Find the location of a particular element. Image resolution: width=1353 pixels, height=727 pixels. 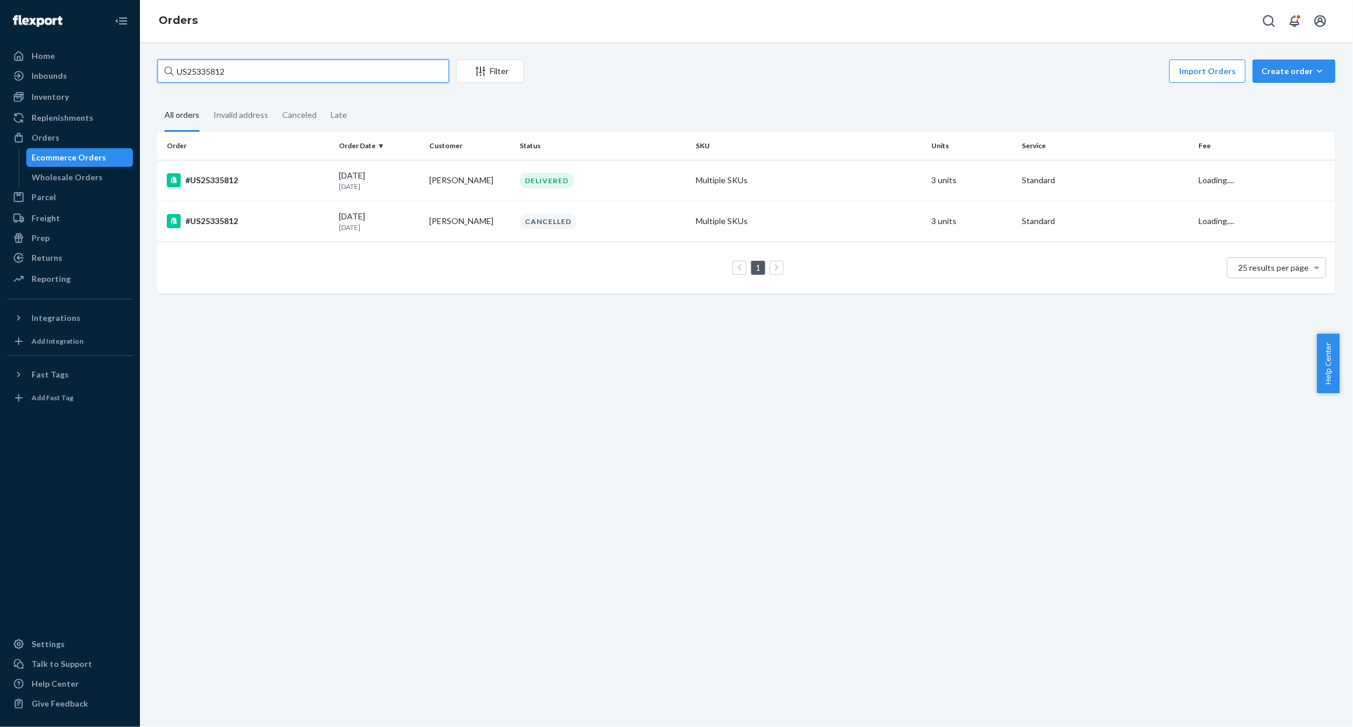

th: Service is located at coordinates (1106, 146).